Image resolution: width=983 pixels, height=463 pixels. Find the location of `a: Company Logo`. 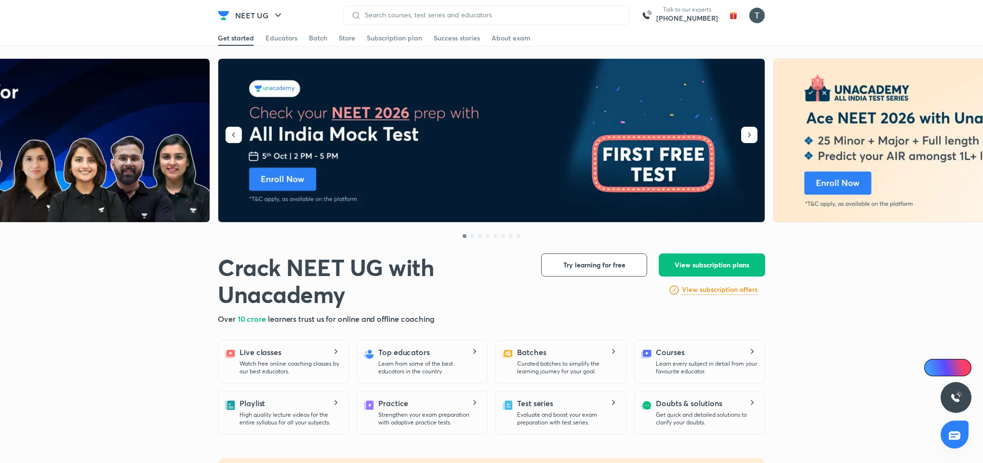

a: Company Logo is located at coordinates (224, 15).